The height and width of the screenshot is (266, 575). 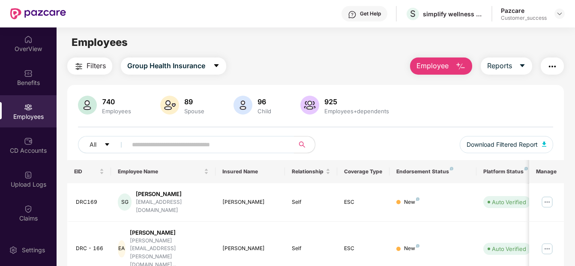 I want to click on th: Coverage Type, so click(x=363, y=171).